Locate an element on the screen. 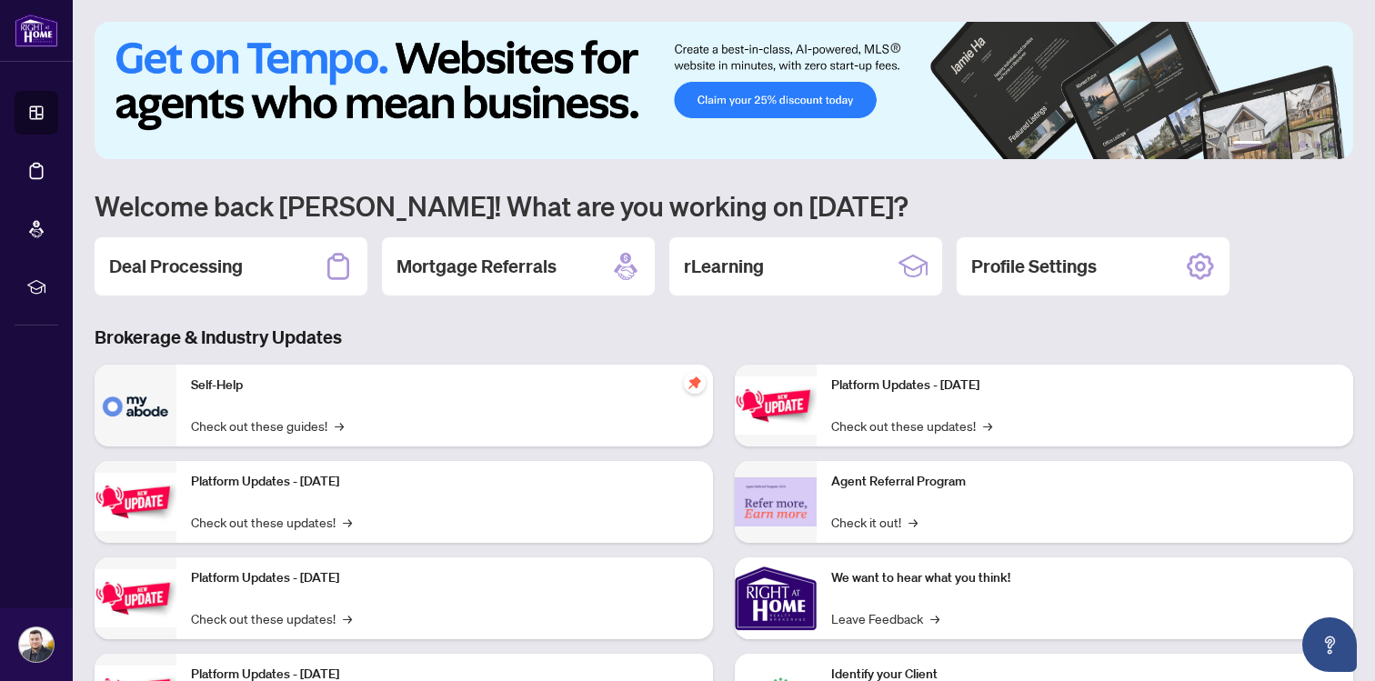  button: 1 is located at coordinates (1248, 145).